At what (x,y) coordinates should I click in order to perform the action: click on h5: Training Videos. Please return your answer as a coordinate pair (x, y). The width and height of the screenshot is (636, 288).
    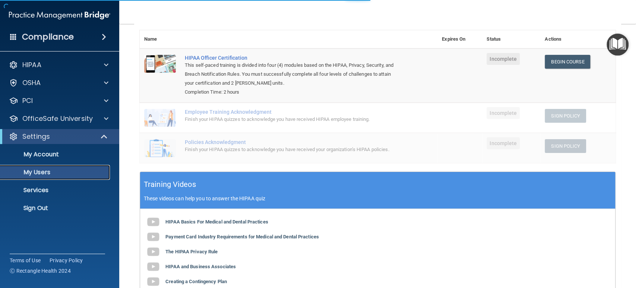
    Looking at the image, I should click on (170, 184).